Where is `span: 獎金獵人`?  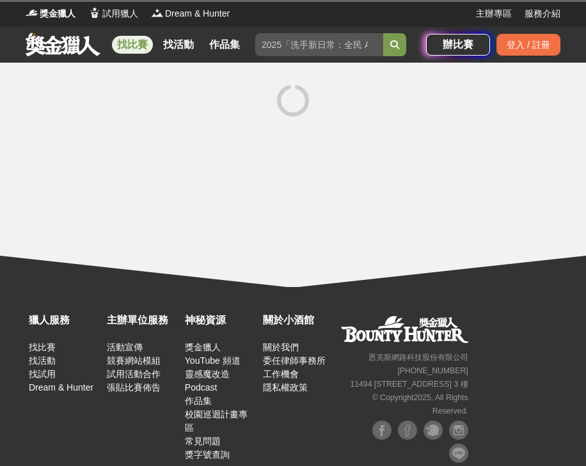 span: 獎金獵人 is located at coordinates (58, 13).